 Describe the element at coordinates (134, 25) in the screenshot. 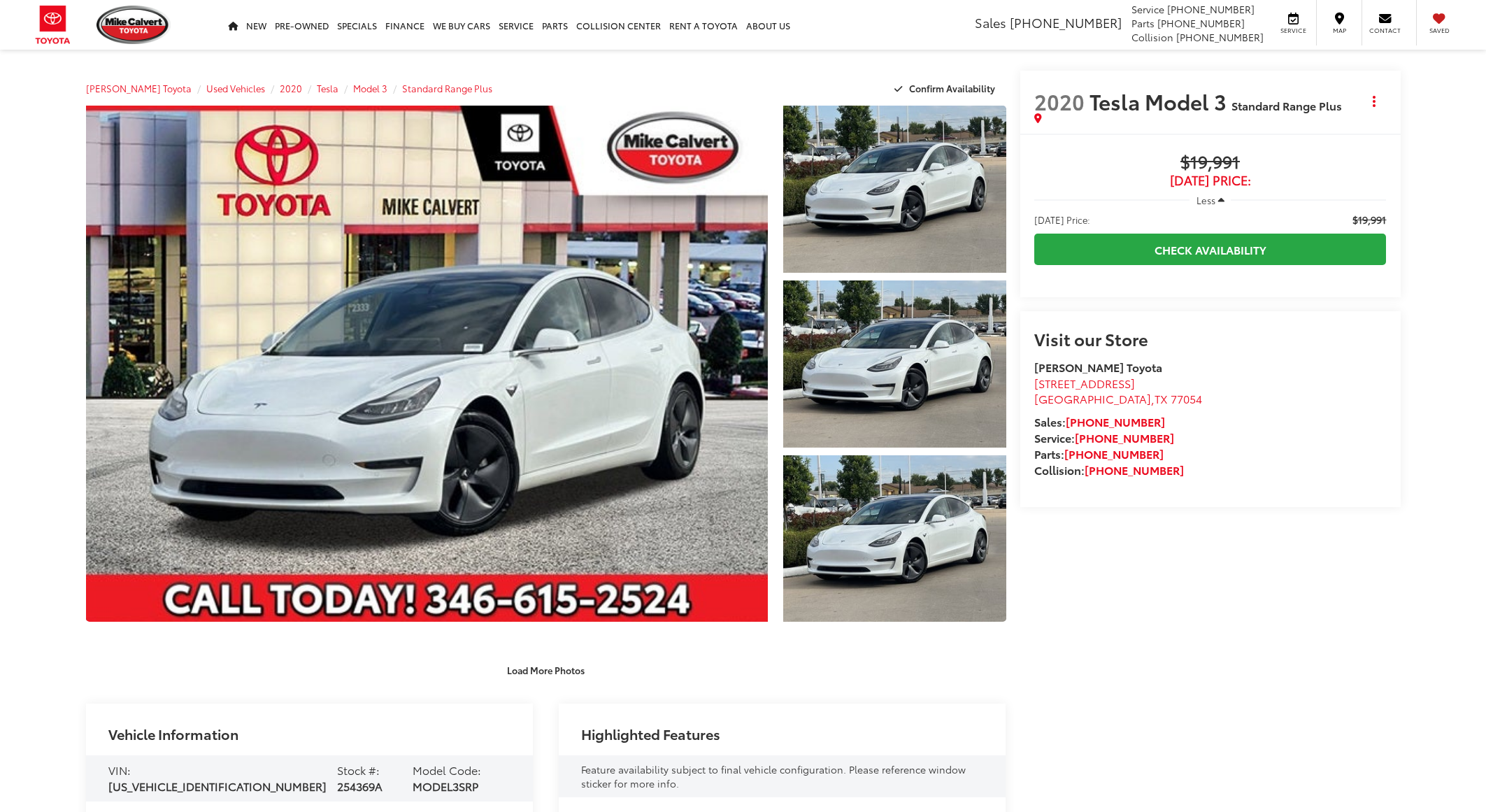

I see `img: Mike Calvert Toyota` at that location.